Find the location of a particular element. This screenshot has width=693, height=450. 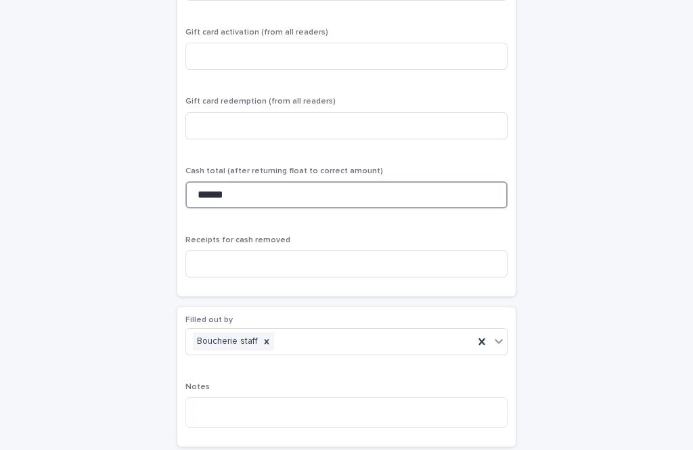

div: Boucherie staff is located at coordinates (226, 341).